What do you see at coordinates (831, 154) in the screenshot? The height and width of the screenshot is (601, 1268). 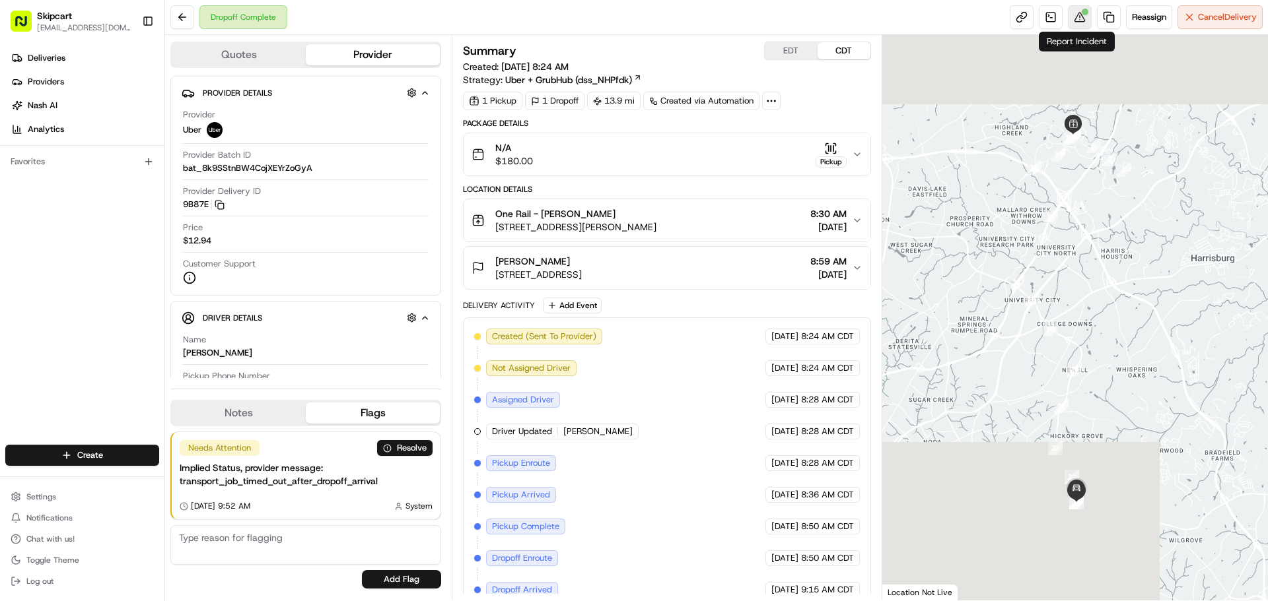 I see `button: Pickup` at bounding box center [831, 154].